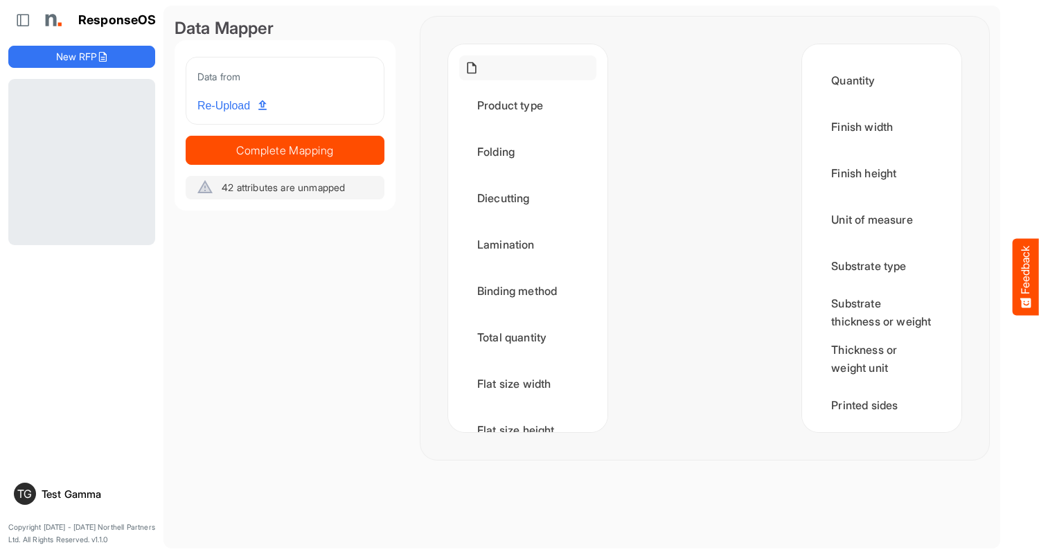 The width and height of the screenshot is (1039, 554). I want to click on div: Flat size height, so click(528, 430).